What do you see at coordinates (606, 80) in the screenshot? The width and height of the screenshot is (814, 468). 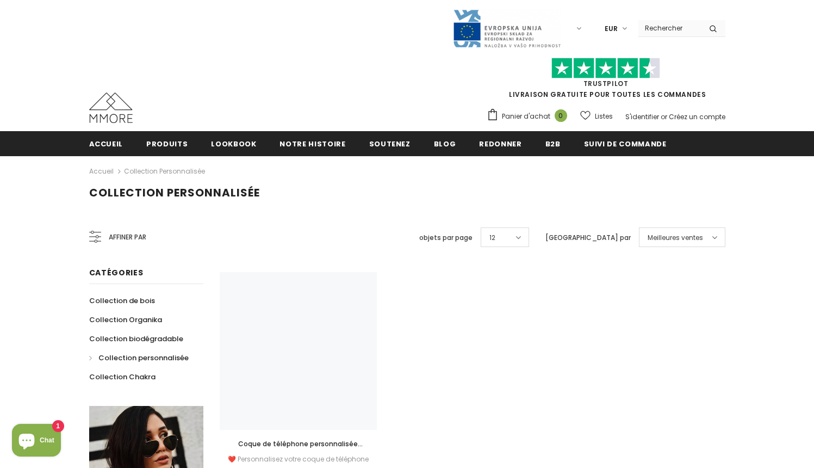 I see `span: LIVRAISON GRATUITE POUR TOUTES LES COMMANDES` at bounding box center [606, 80].